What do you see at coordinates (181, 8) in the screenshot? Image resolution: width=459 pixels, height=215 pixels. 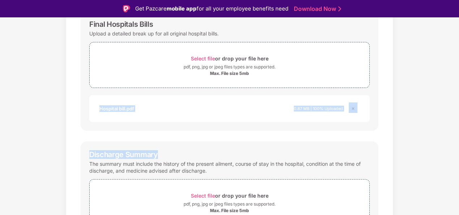 I see `strong: mobile app` at bounding box center [181, 8].